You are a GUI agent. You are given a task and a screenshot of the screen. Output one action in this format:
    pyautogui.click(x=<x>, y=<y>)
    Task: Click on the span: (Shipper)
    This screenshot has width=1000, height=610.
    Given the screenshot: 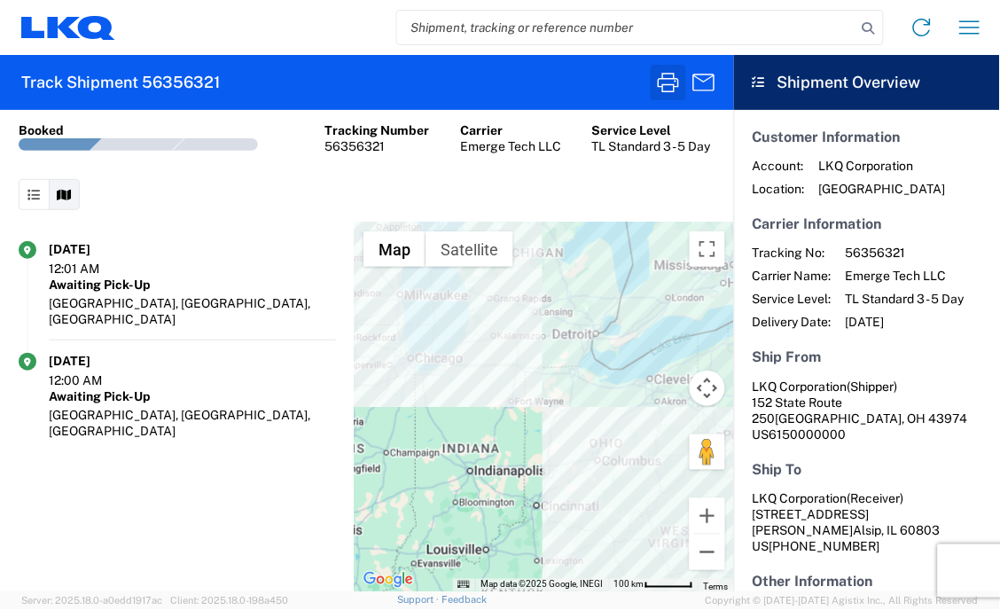 What is the action you would take?
    pyautogui.click(x=873, y=387)
    